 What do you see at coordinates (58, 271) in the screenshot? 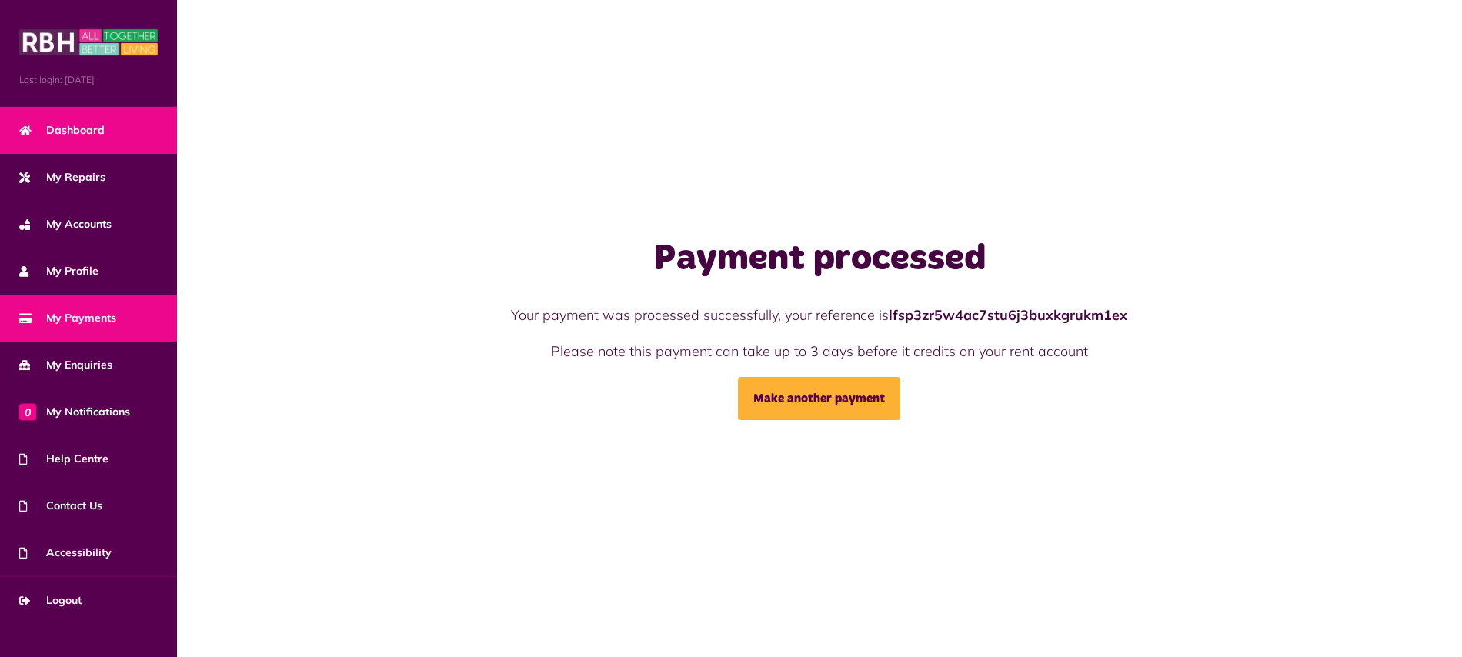
I see `span: My Profile` at bounding box center [58, 271].